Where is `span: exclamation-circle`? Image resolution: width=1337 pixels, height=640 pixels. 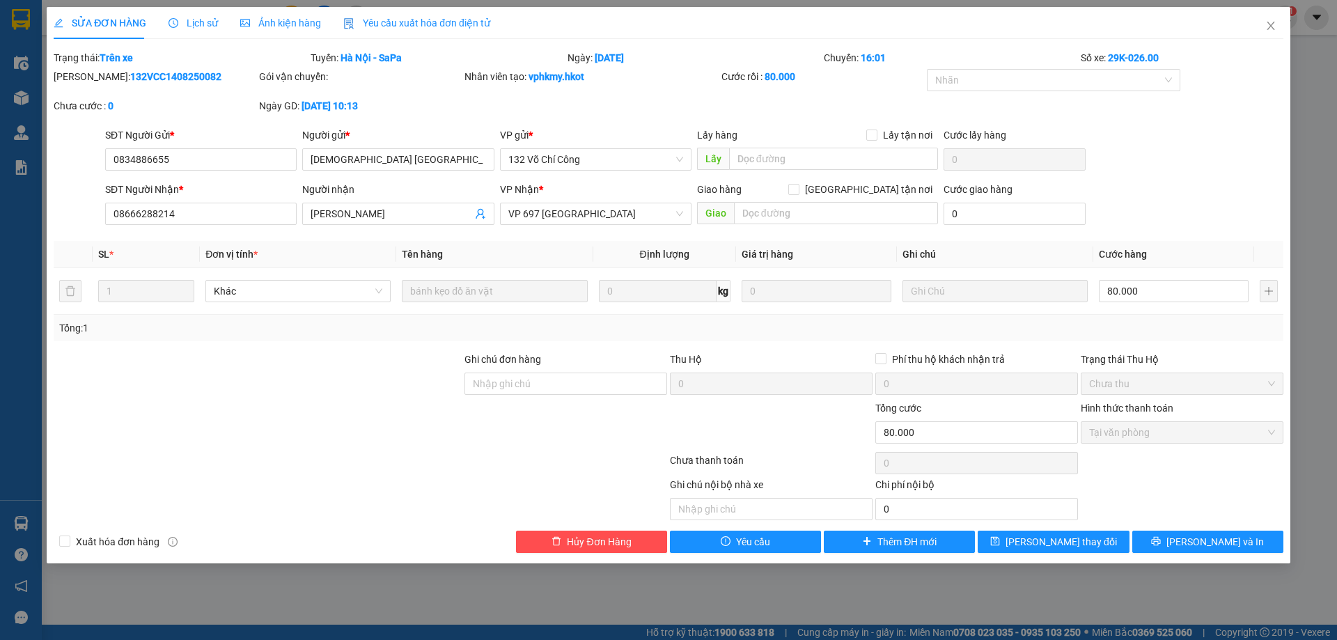
span: exclamation-circle is located at coordinates (725, 542).